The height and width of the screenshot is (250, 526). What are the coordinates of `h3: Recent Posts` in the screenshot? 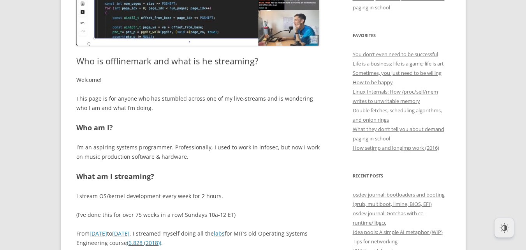 It's located at (402, 176).